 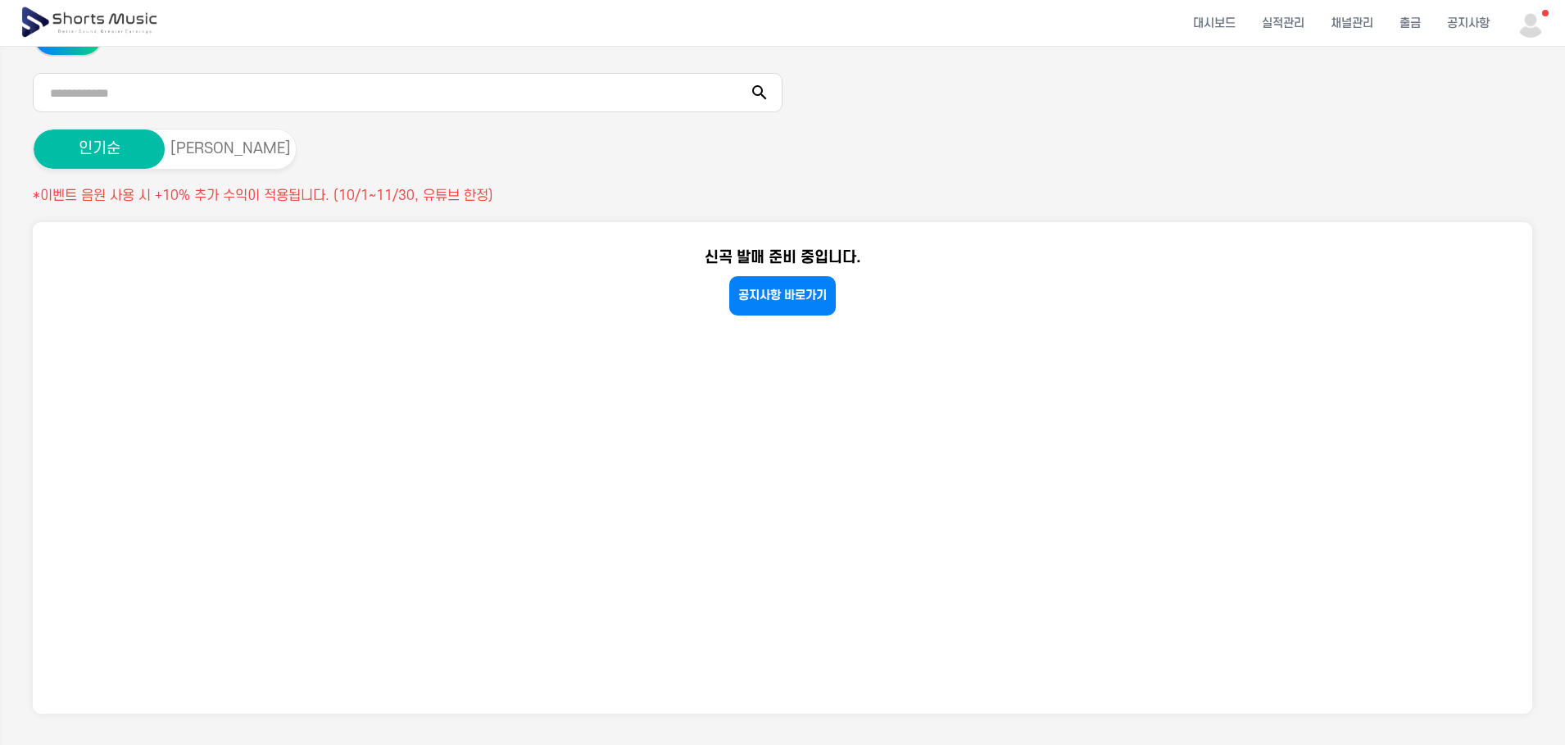 I want to click on a: 공지사항 바로가기, so click(x=782, y=296).